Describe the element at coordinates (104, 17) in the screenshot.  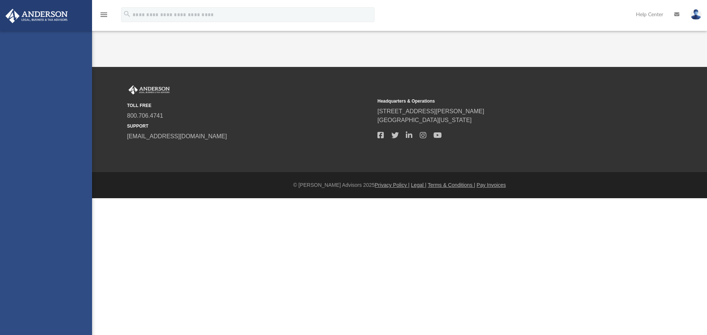
I see `a: menu` at that location.